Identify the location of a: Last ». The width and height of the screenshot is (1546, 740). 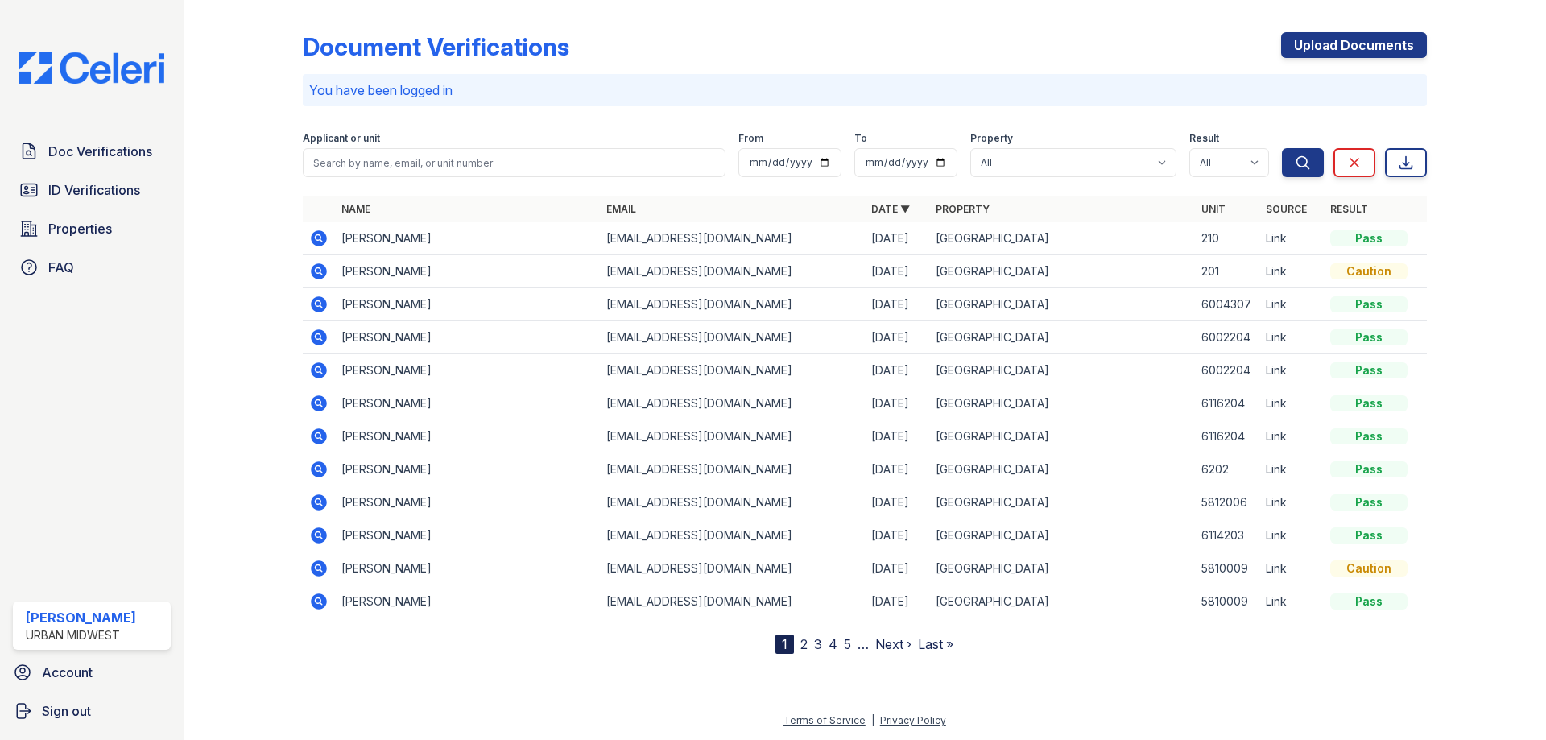
(936, 644).